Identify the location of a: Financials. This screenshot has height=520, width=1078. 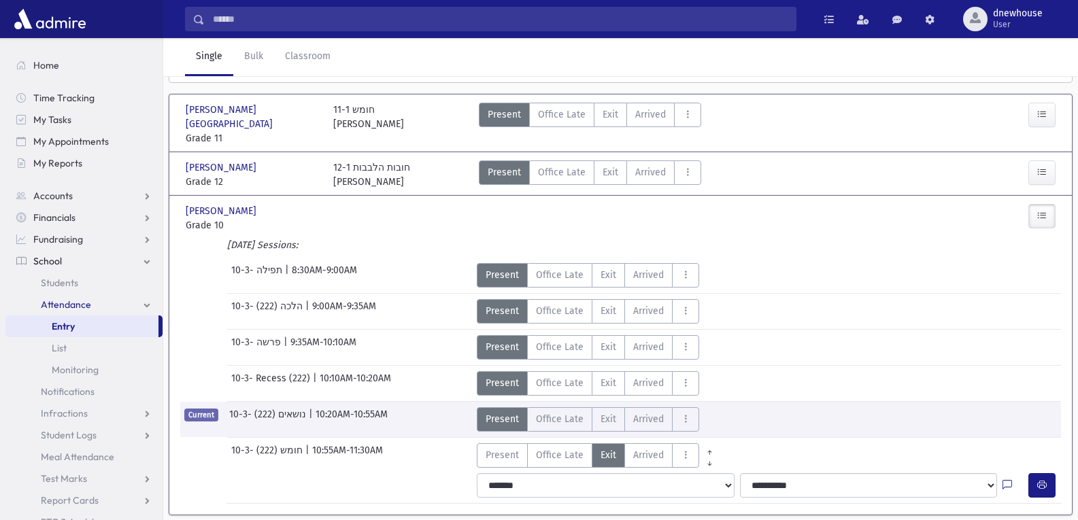
(84, 218).